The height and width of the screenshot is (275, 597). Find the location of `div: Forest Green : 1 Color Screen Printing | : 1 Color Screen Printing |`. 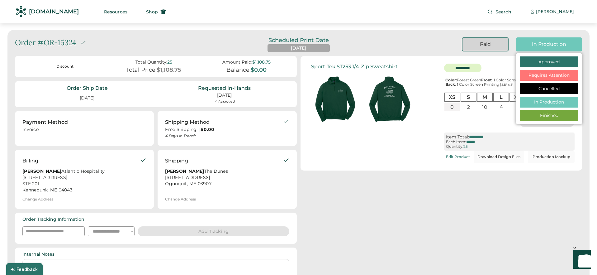

div: Forest Green : 1 Color Screen Printing | : 1 Color Screen Printing | is located at coordinates (509, 82).